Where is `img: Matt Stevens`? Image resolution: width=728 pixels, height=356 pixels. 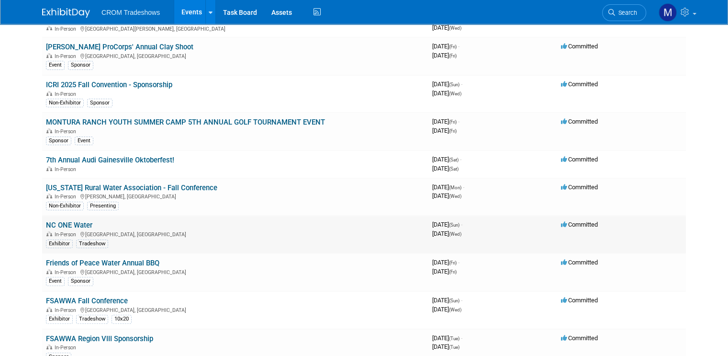
img: Matt Stevens is located at coordinates (668, 12).